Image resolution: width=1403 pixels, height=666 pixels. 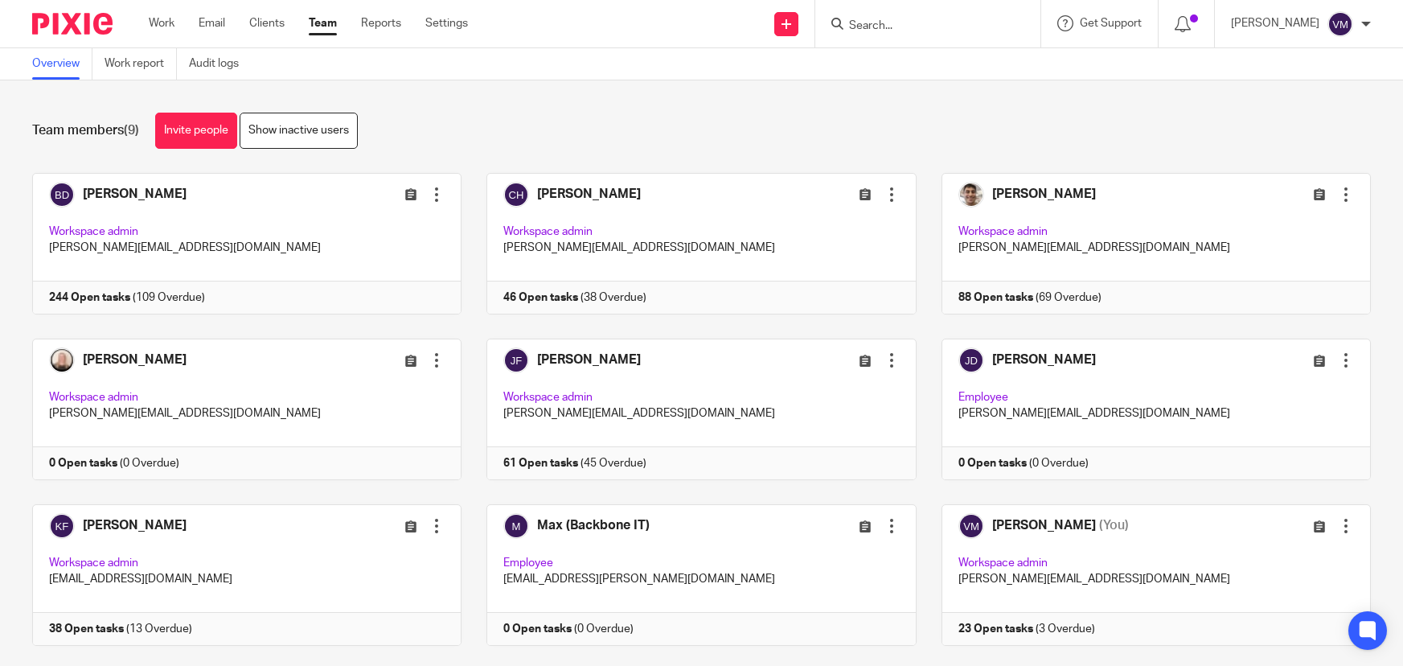 I want to click on a: Email, so click(x=211, y=23).